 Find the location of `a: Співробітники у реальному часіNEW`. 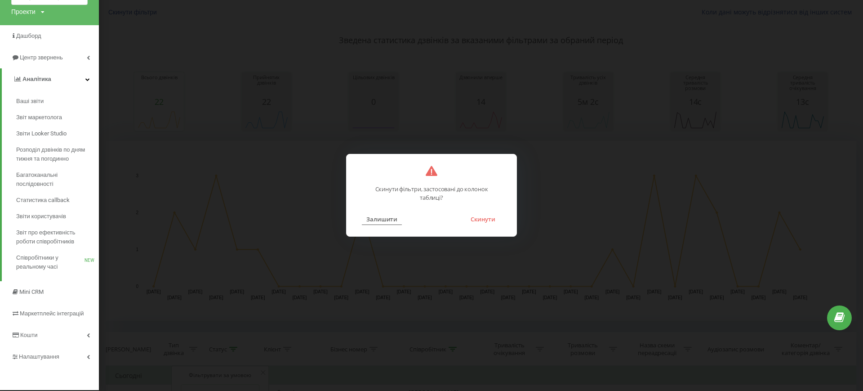

a: Співробітники у реальному часіNEW is located at coordinates (58, 262).